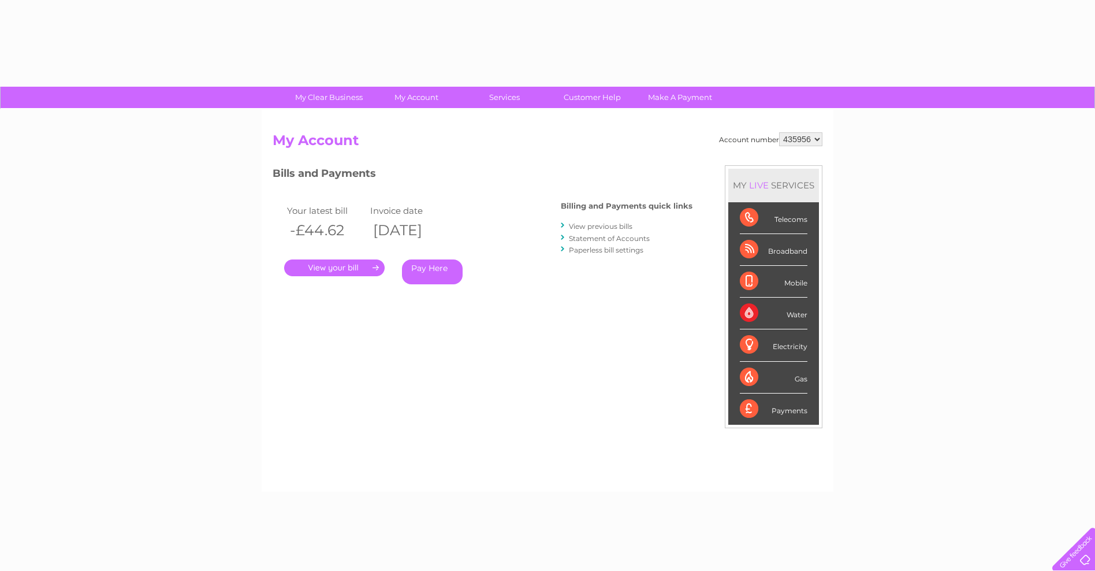  What do you see at coordinates (773, 409) in the screenshot?
I see `div: Payments` at bounding box center [773, 409].